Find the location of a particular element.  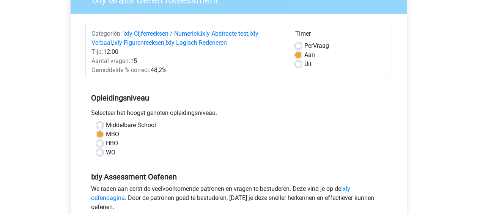

a: Ixly Abstracte test is located at coordinates (224, 33).